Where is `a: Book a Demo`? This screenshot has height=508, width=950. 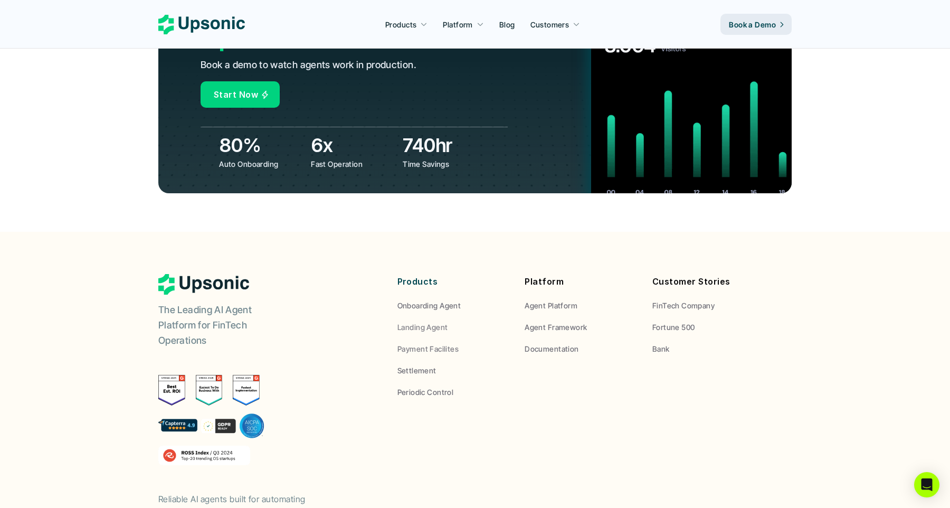 a: Book a Demo is located at coordinates (756, 24).